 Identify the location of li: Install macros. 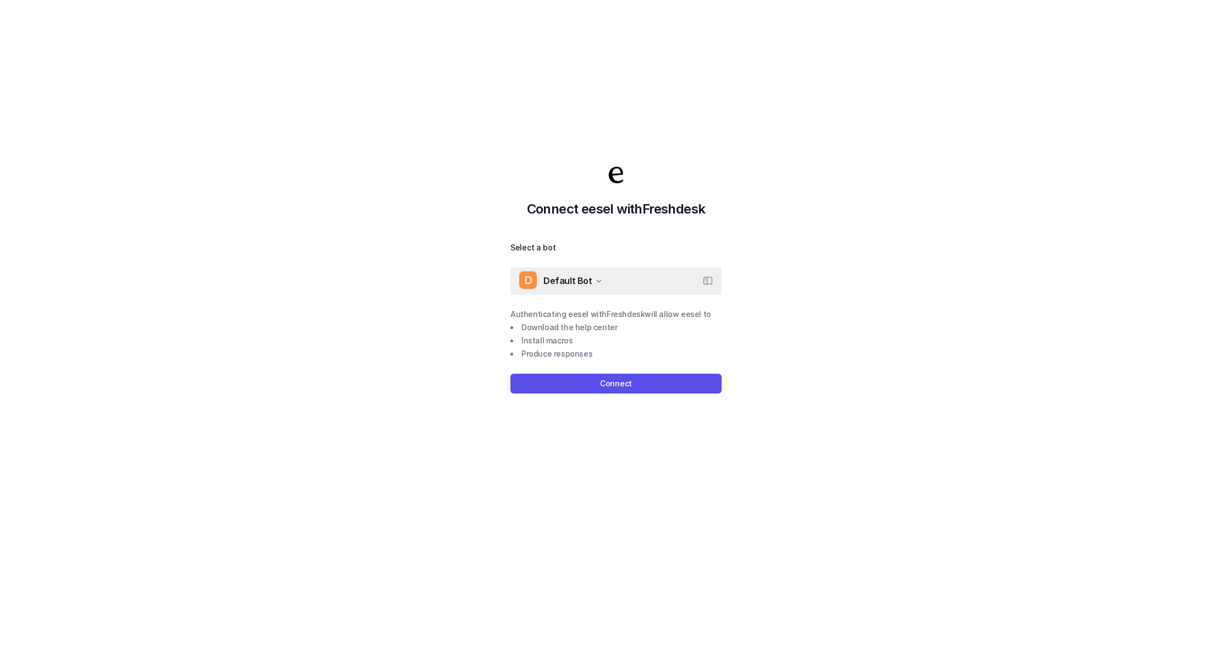
(616, 341).